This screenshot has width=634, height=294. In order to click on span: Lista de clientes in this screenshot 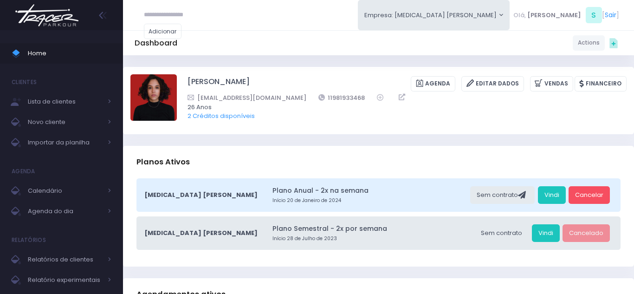, I will do `click(65, 102)`.